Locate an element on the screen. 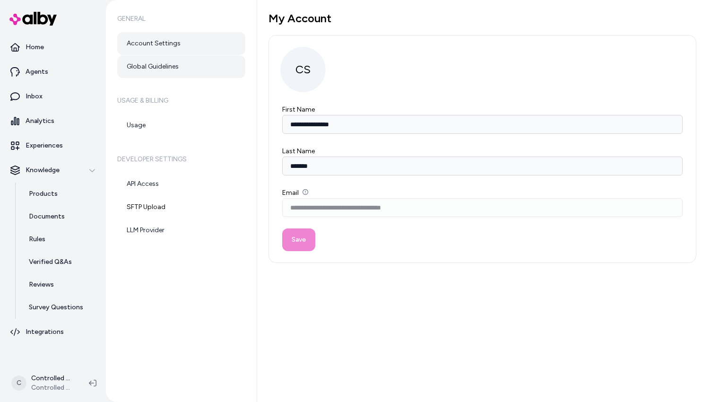 This screenshot has width=719, height=402. a: API Access is located at coordinates (181, 184).